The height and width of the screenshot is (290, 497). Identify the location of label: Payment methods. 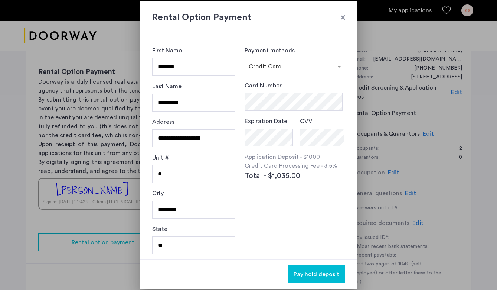
(270, 50).